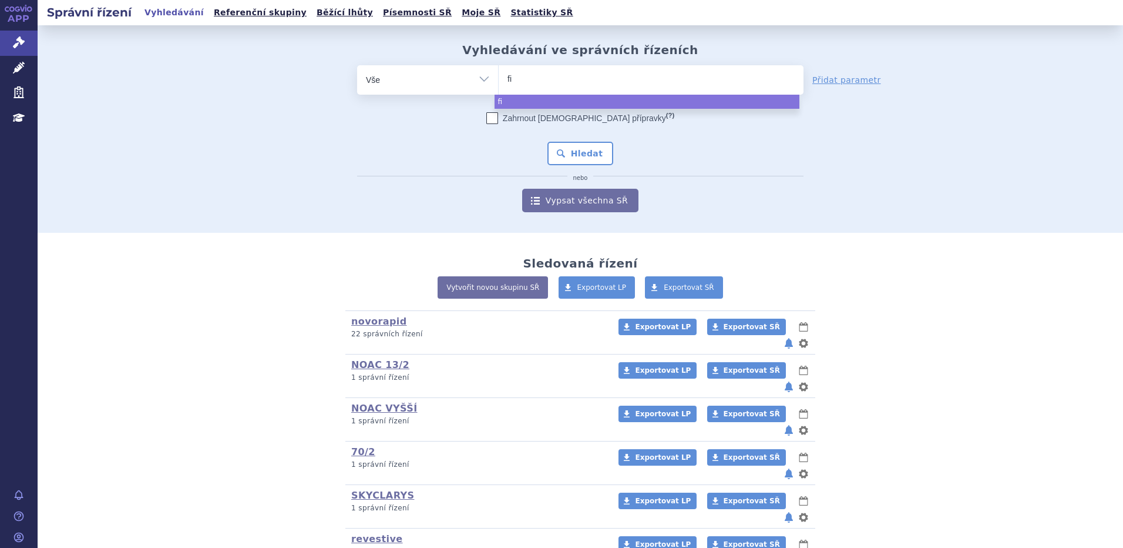  Describe the element at coordinates (363, 451) in the screenshot. I see `a: 70/2` at that location.